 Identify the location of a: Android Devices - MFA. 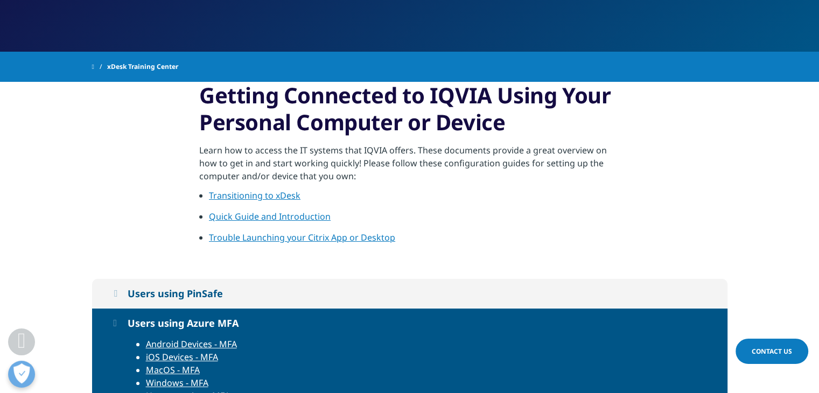
(191, 344).